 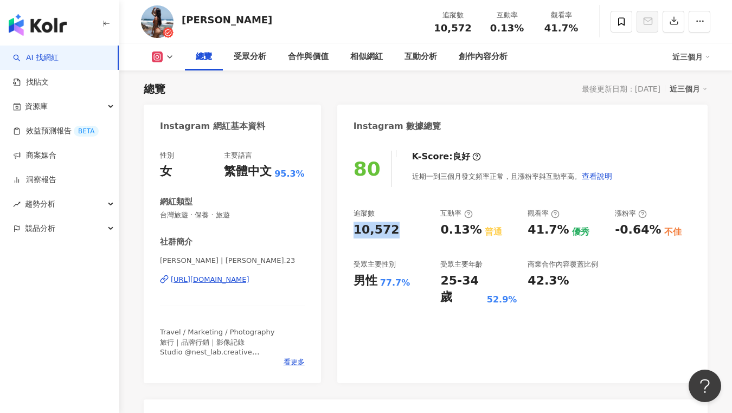 I want to click on span: 台灣旅遊 · 保養 · 旅遊, so click(x=232, y=215).